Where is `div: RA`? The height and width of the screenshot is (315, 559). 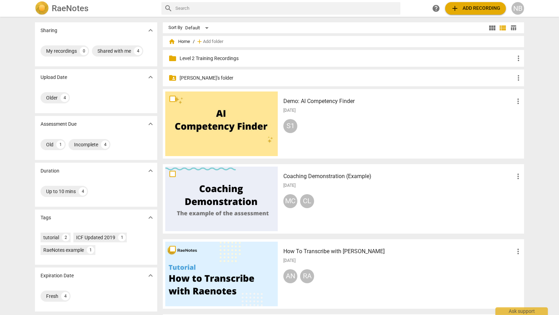
div: RA is located at coordinates (307, 276).